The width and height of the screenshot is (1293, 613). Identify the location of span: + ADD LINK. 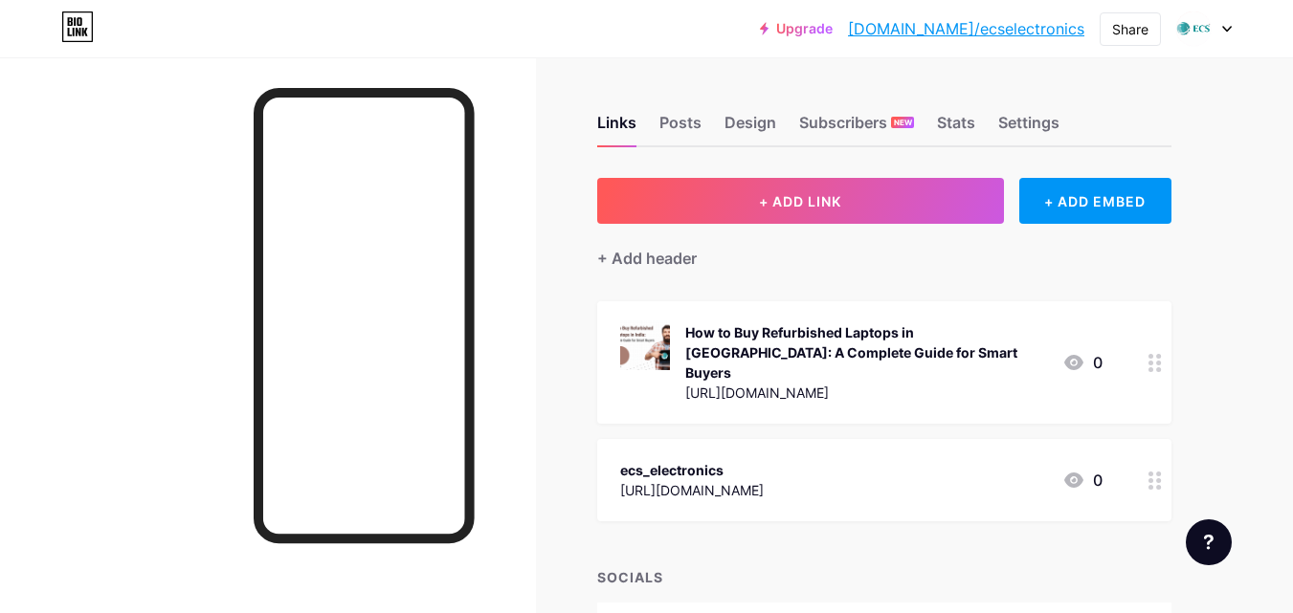
(800, 201).